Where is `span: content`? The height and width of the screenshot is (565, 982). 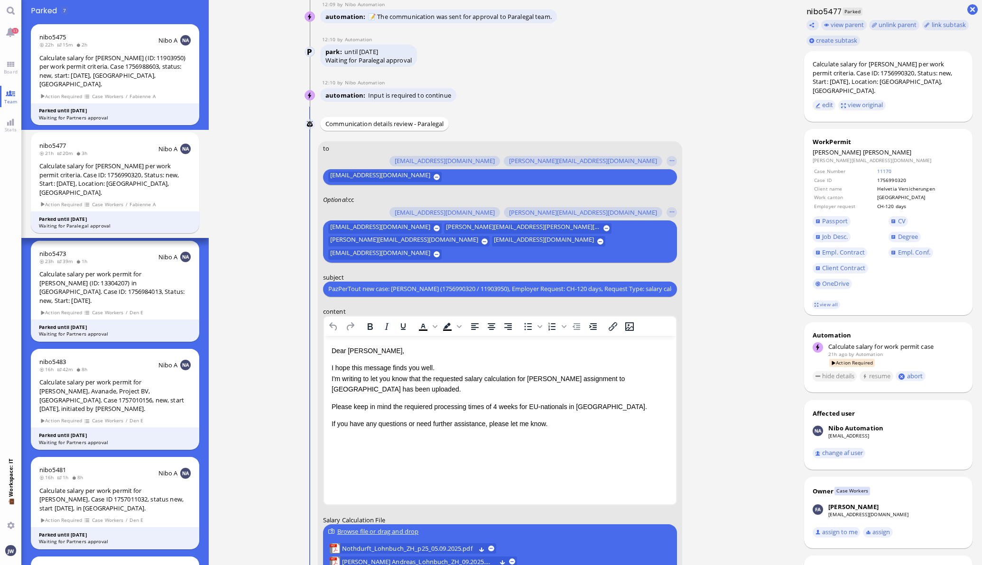
span: content is located at coordinates (334, 312).